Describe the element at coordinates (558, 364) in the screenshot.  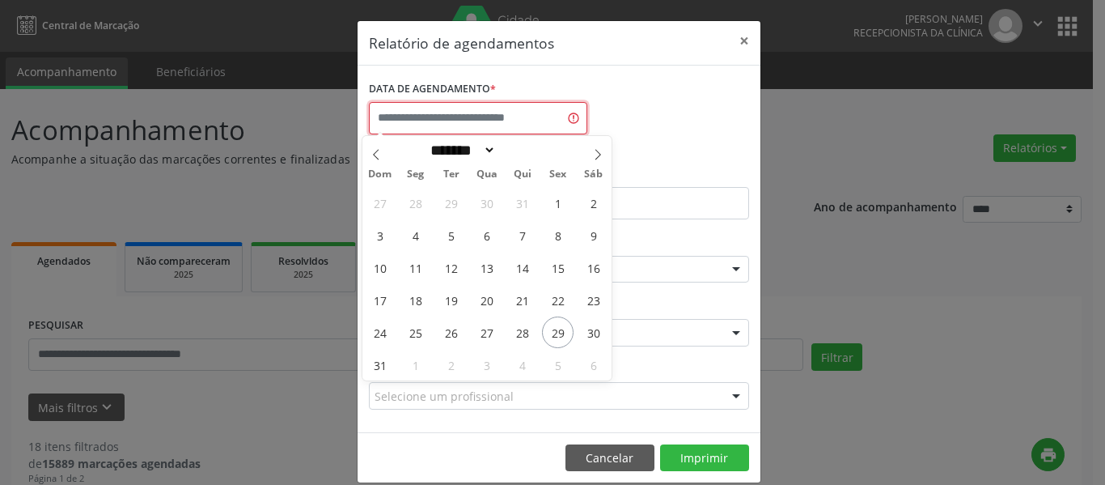
I see `span: Setembro 5, 2025` at that location.